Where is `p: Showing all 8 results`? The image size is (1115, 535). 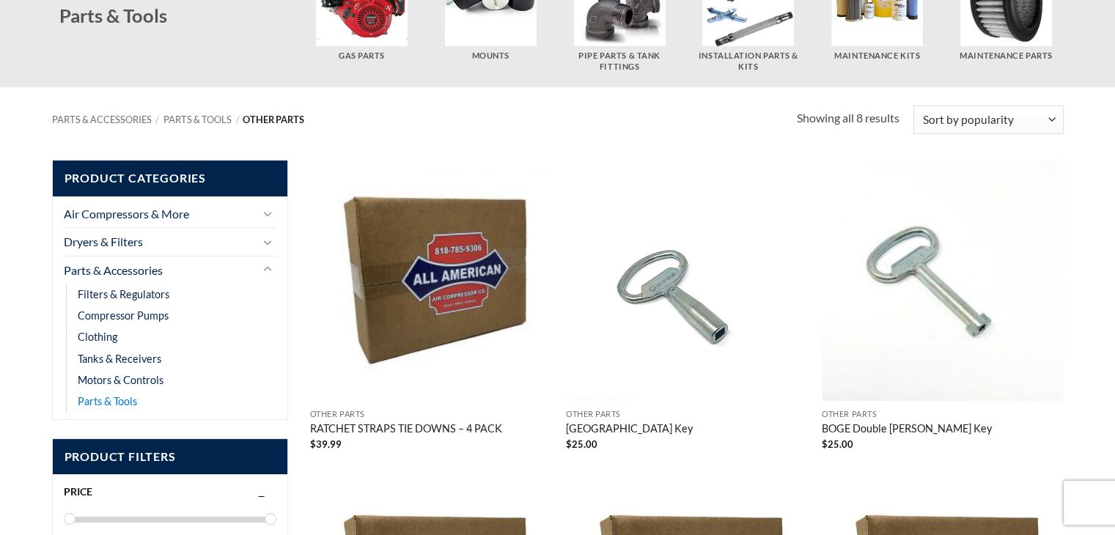
p: Showing all 8 results is located at coordinates (848, 118).